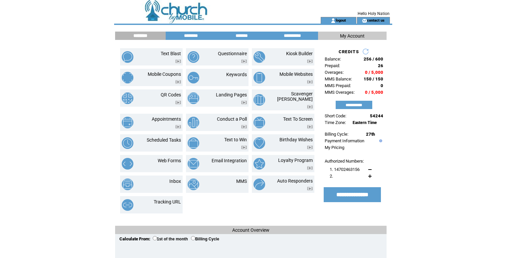 This screenshot has height=258, width=506. Describe the element at coordinates (193, 164) in the screenshot. I see `img: email-integration.png` at that location.